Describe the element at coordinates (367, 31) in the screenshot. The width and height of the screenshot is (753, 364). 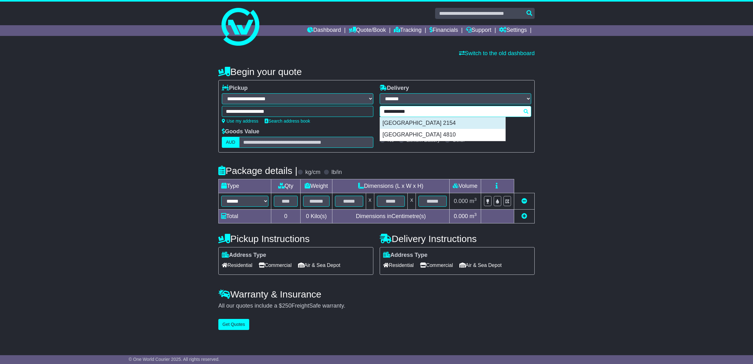
I see `a: Quote/Book` at that location.